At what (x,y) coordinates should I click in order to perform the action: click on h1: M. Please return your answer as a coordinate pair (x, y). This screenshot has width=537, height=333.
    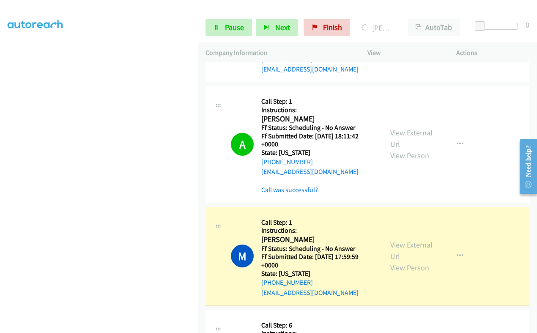
    Looking at the image, I should click on (242, 256).